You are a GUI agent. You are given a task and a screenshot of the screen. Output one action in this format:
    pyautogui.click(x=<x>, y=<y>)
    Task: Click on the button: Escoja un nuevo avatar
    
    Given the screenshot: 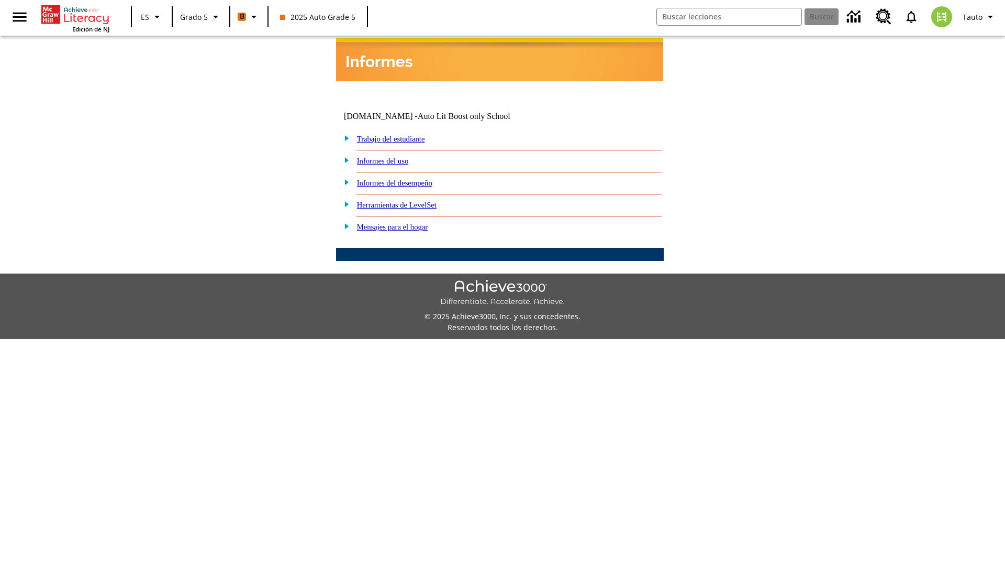 What is the action you would take?
    pyautogui.click(x=942, y=17)
    